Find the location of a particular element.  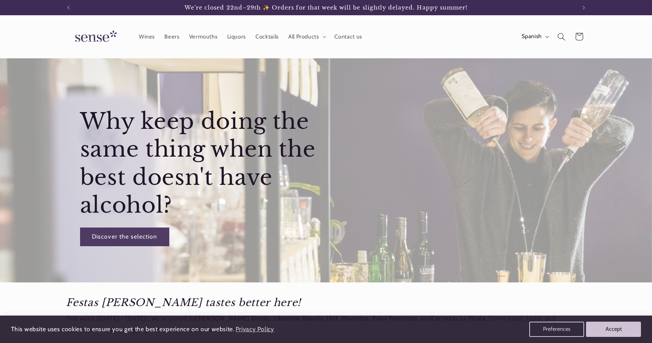

font: Contact us is located at coordinates (348, 37).